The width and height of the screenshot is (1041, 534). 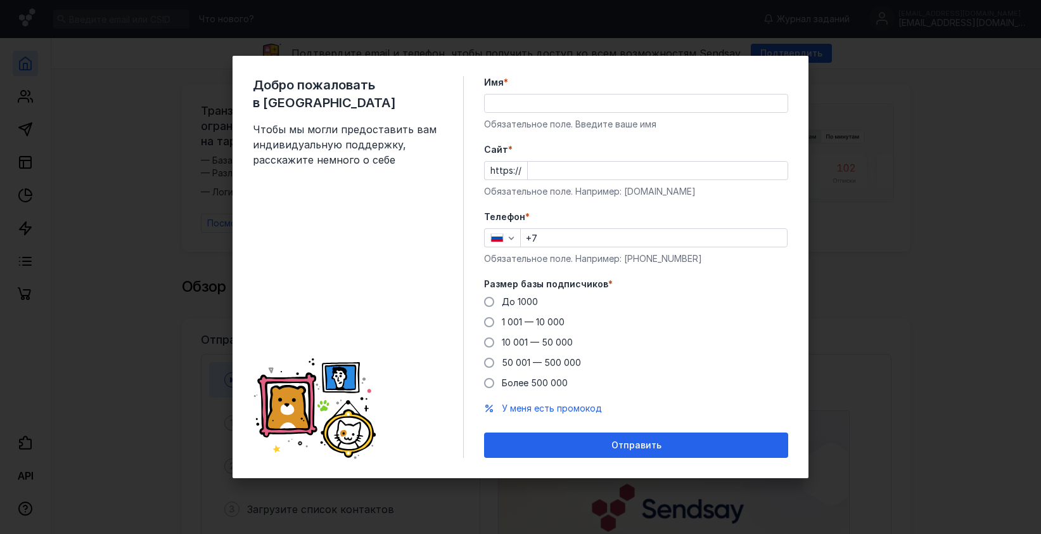 What do you see at coordinates (520, 301) in the screenshot?
I see `span: До 1000` at bounding box center [520, 301].